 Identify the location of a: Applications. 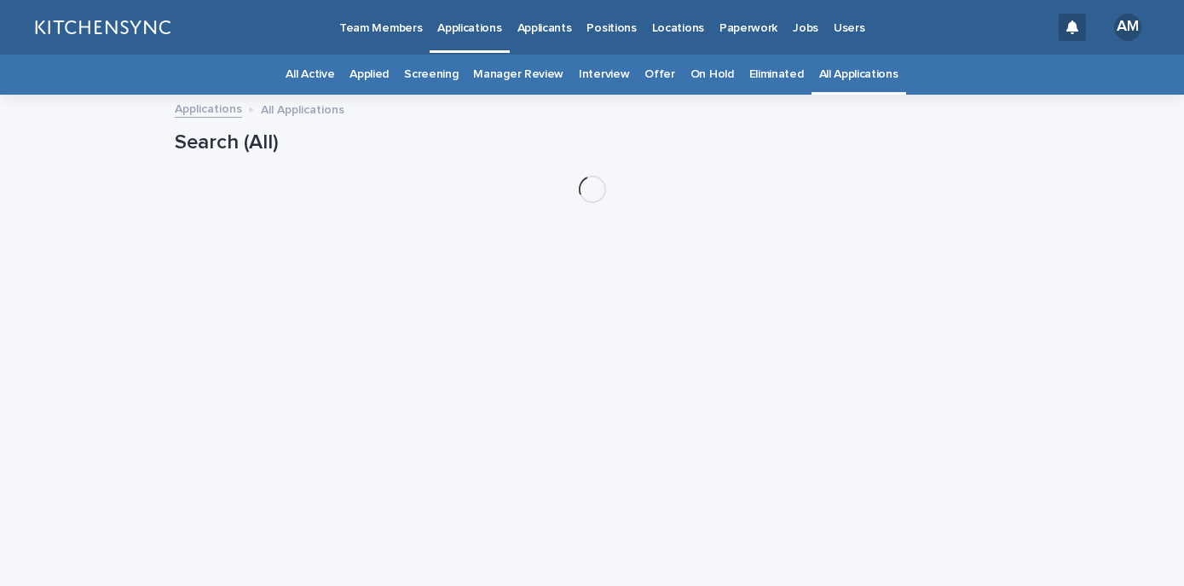
(208, 107).